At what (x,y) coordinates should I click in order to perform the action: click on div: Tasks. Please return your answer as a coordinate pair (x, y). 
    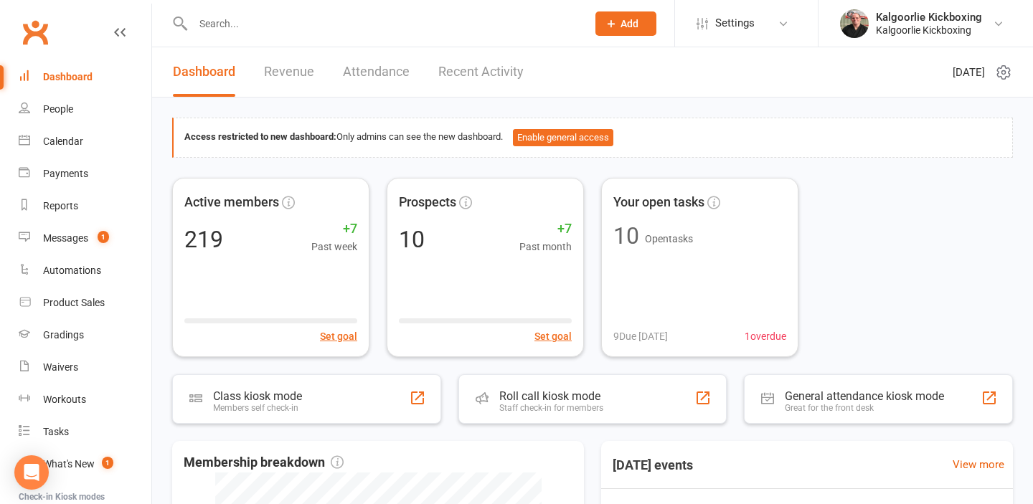
    Looking at the image, I should click on (56, 432).